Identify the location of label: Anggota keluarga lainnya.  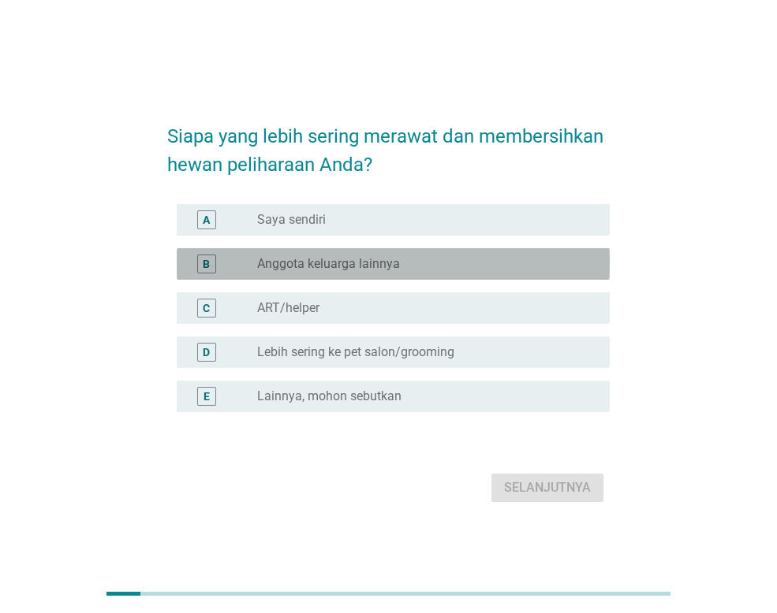
(328, 264).